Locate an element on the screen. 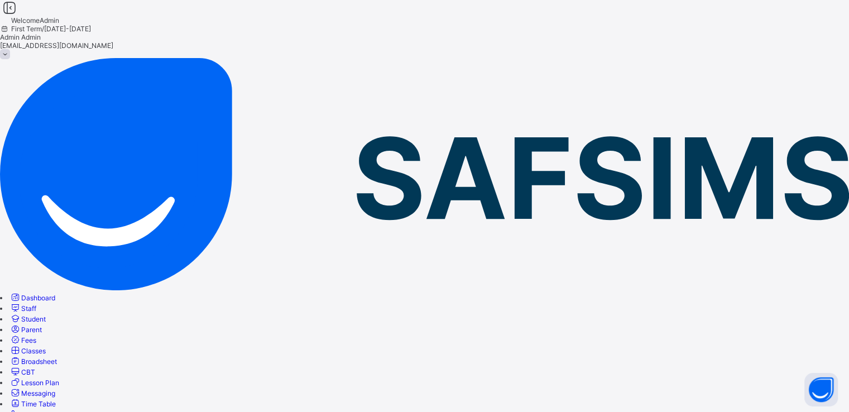 The image size is (849, 412). a: Messaging is located at coordinates (32, 393).